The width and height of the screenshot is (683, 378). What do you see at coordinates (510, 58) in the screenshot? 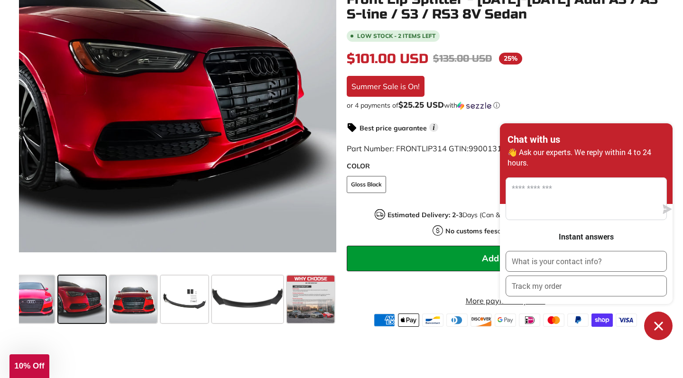
I see `span: 25%` at bounding box center [510, 58].